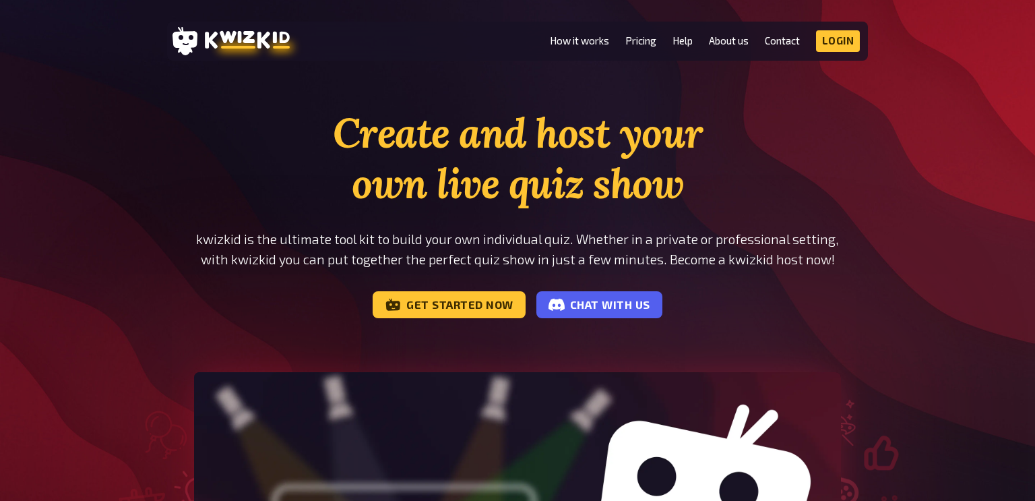 The height and width of the screenshot is (501, 1035). What do you see at coordinates (641, 40) in the screenshot?
I see `a: Pricing` at bounding box center [641, 40].